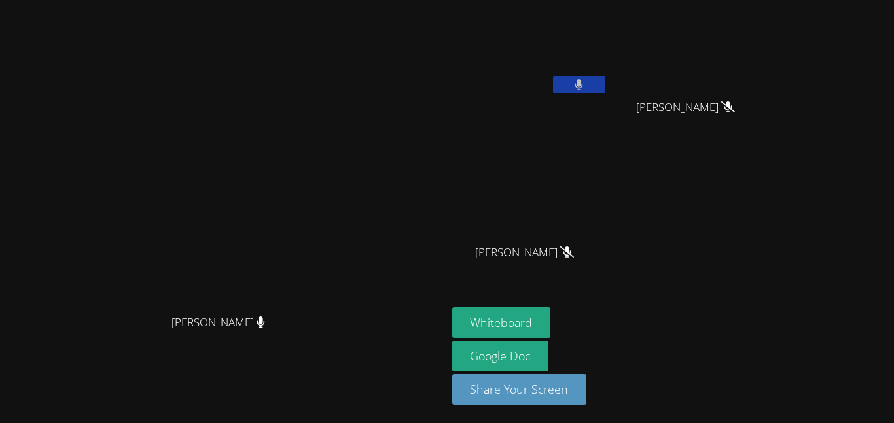 The width and height of the screenshot is (894, 423). Describe the element at coordinates (519, 389) in the screenshot. I see `button: Share Your Screen` at that location.